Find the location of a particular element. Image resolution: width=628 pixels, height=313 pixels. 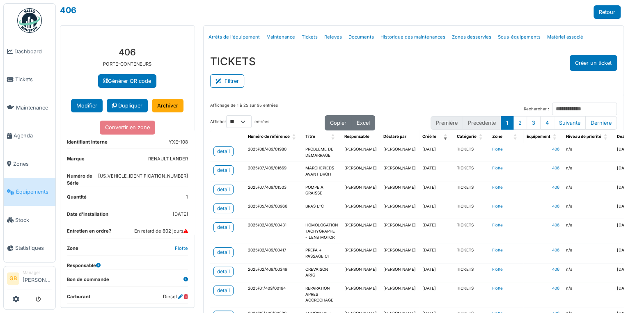

td: 2025/08/409/01980 is located at coordinates (273, 153).